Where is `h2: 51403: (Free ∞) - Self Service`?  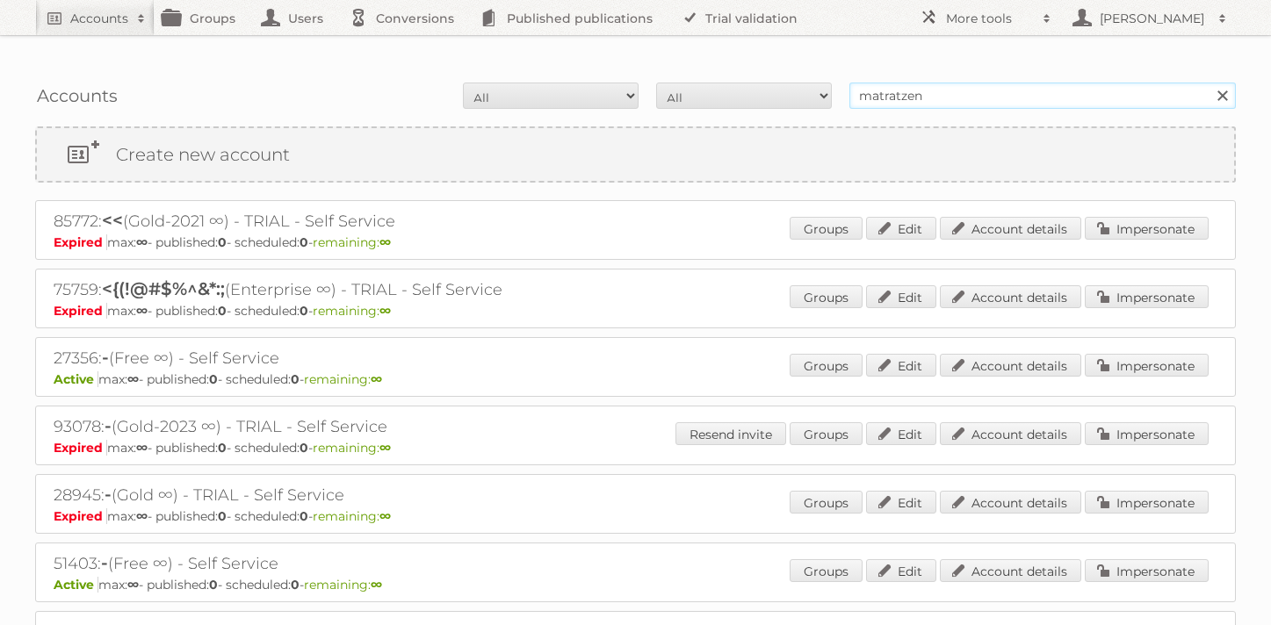 h2: 51403: (Free ∞) - Self Service is located at coordinates (361, 564).